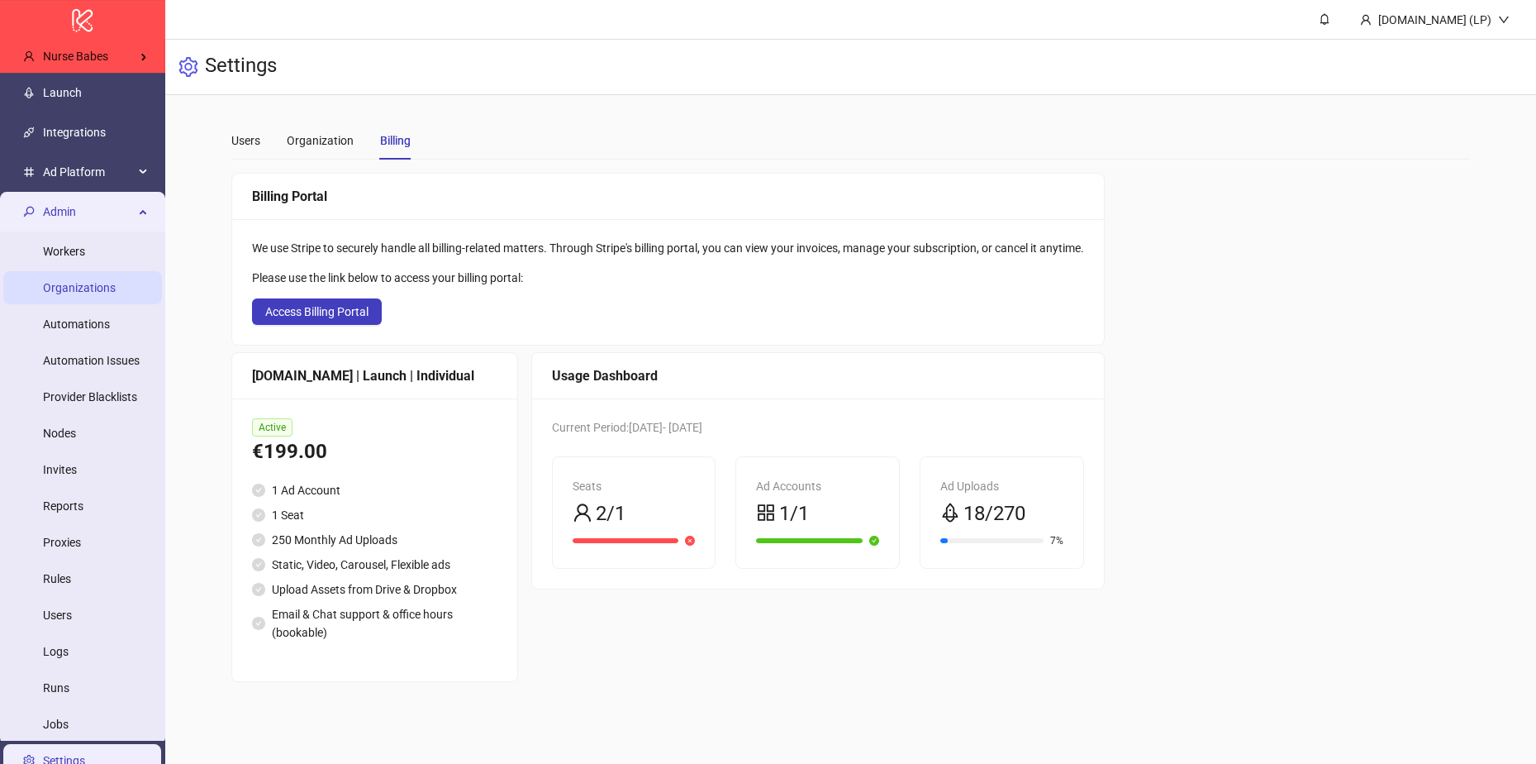 The width and height of the screenshot is (1536, 764). I want to click on a: Jobs, so click(55, 724).